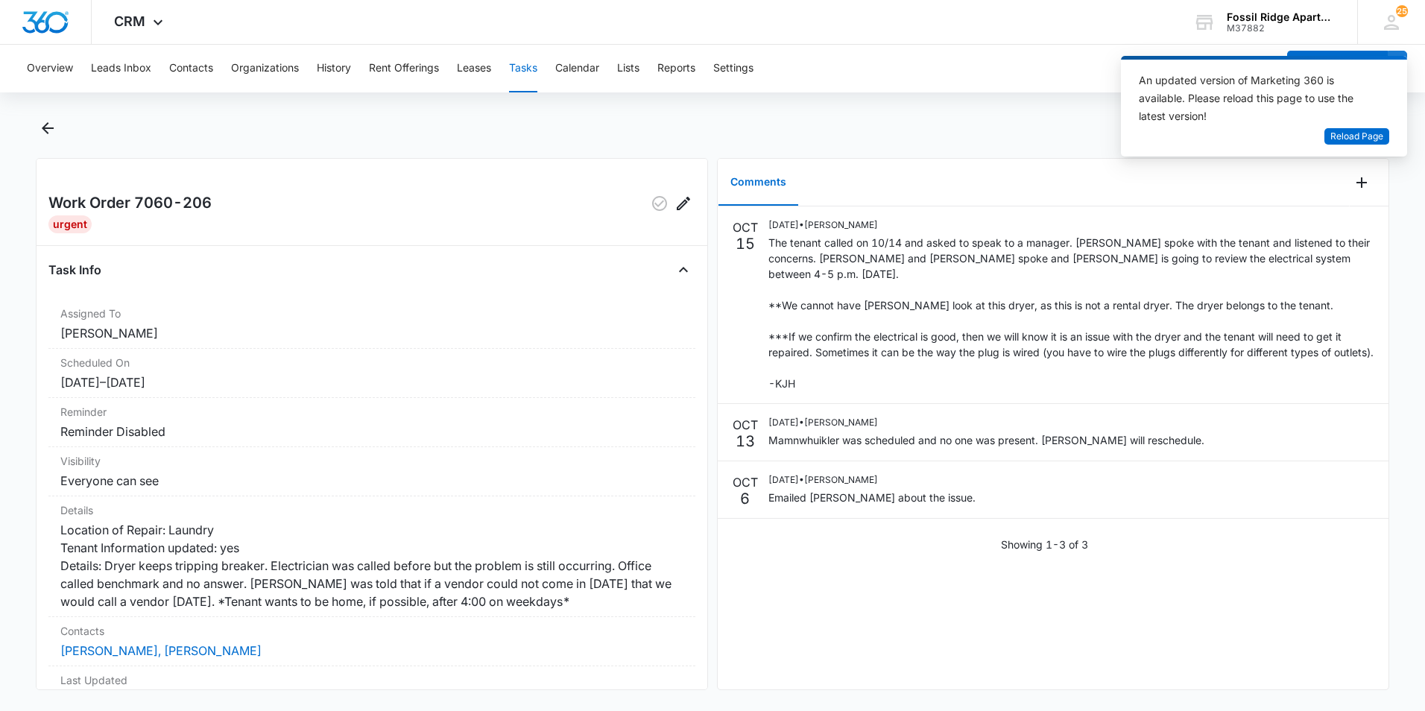  Describe the element at coordinates (745, 499) in the screenshot. I see `p: 6` at that location.